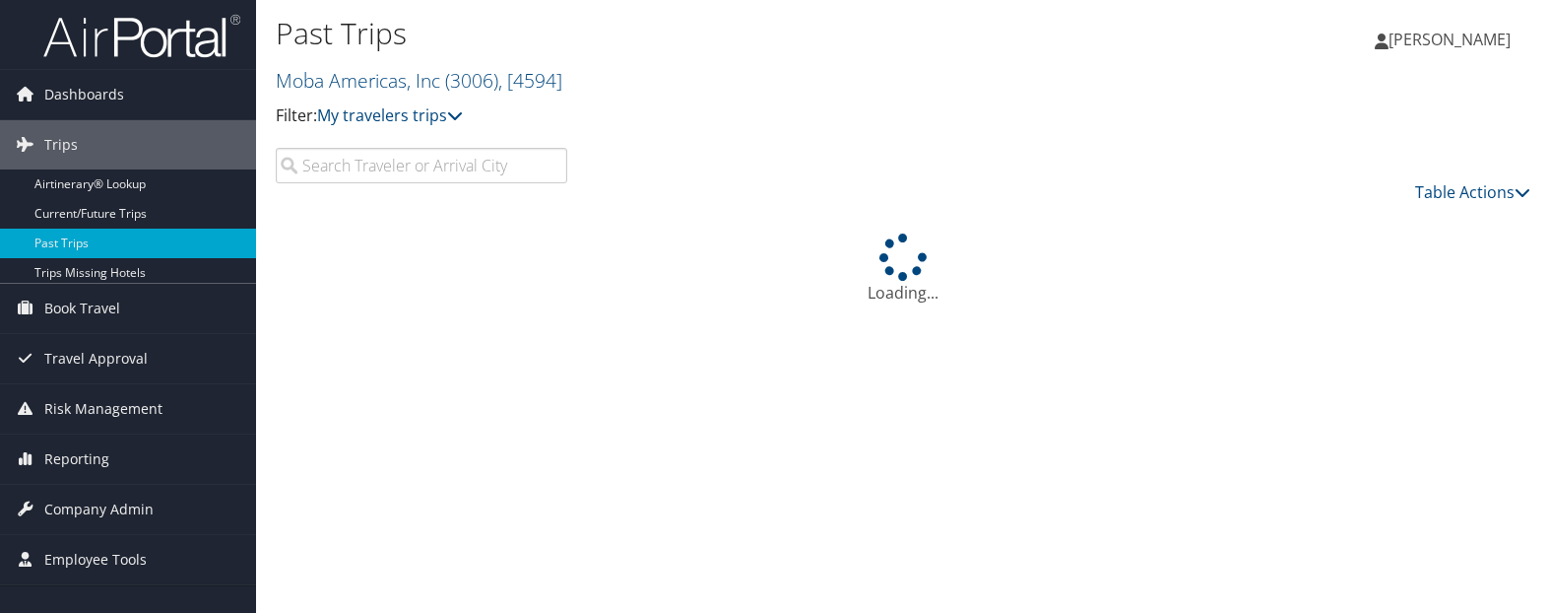 The image size is (1550, 613). I want to click on span: ( 3006 ), so click(472, 80).